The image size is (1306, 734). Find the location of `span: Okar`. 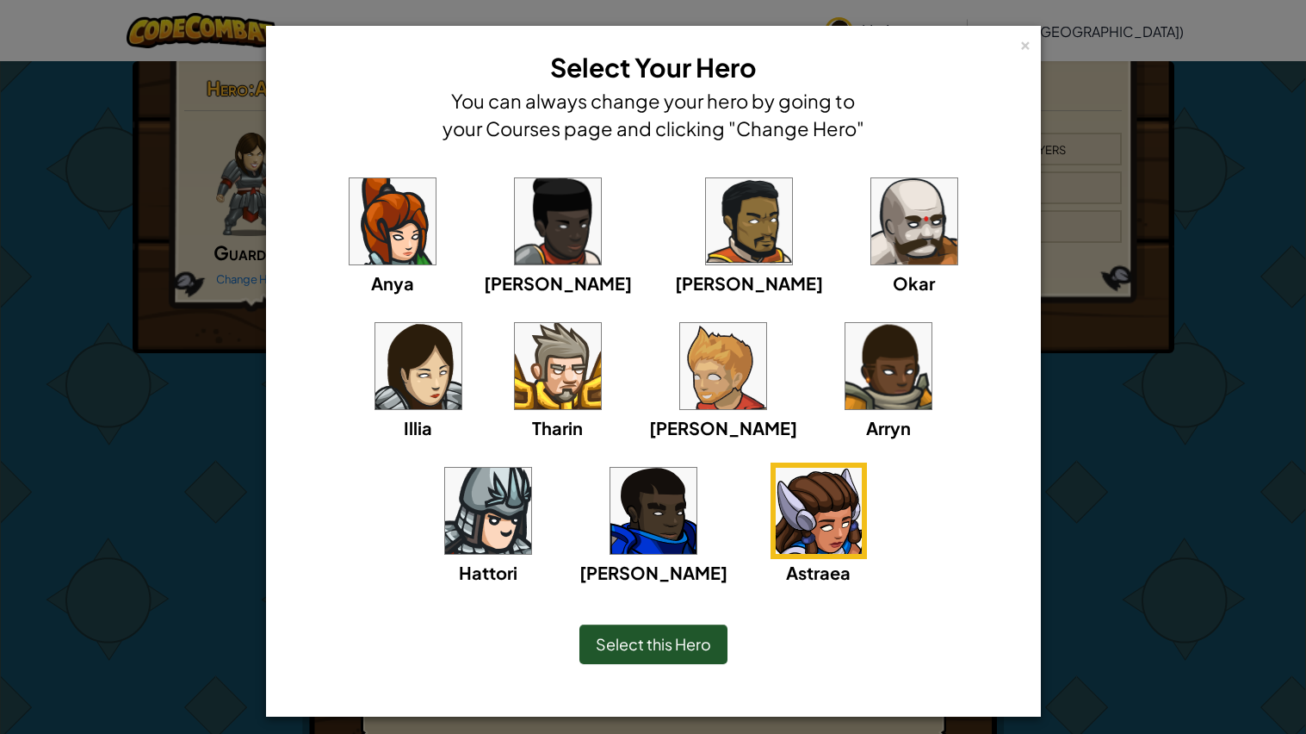

span: Okar is located at coordinates (914, 282).